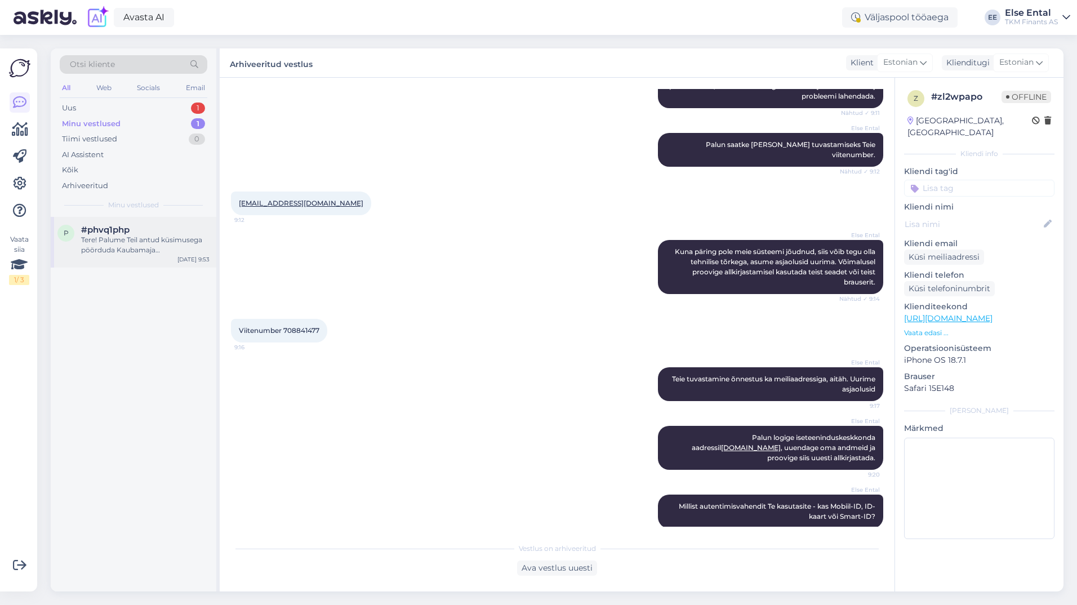 Image resolution: width=1077 pixels, height=605 pixels. What do you see at coordinates (85, 186) in the screenshot?
I see `div: Arhiveeritud` at bounding box center [85, 186].